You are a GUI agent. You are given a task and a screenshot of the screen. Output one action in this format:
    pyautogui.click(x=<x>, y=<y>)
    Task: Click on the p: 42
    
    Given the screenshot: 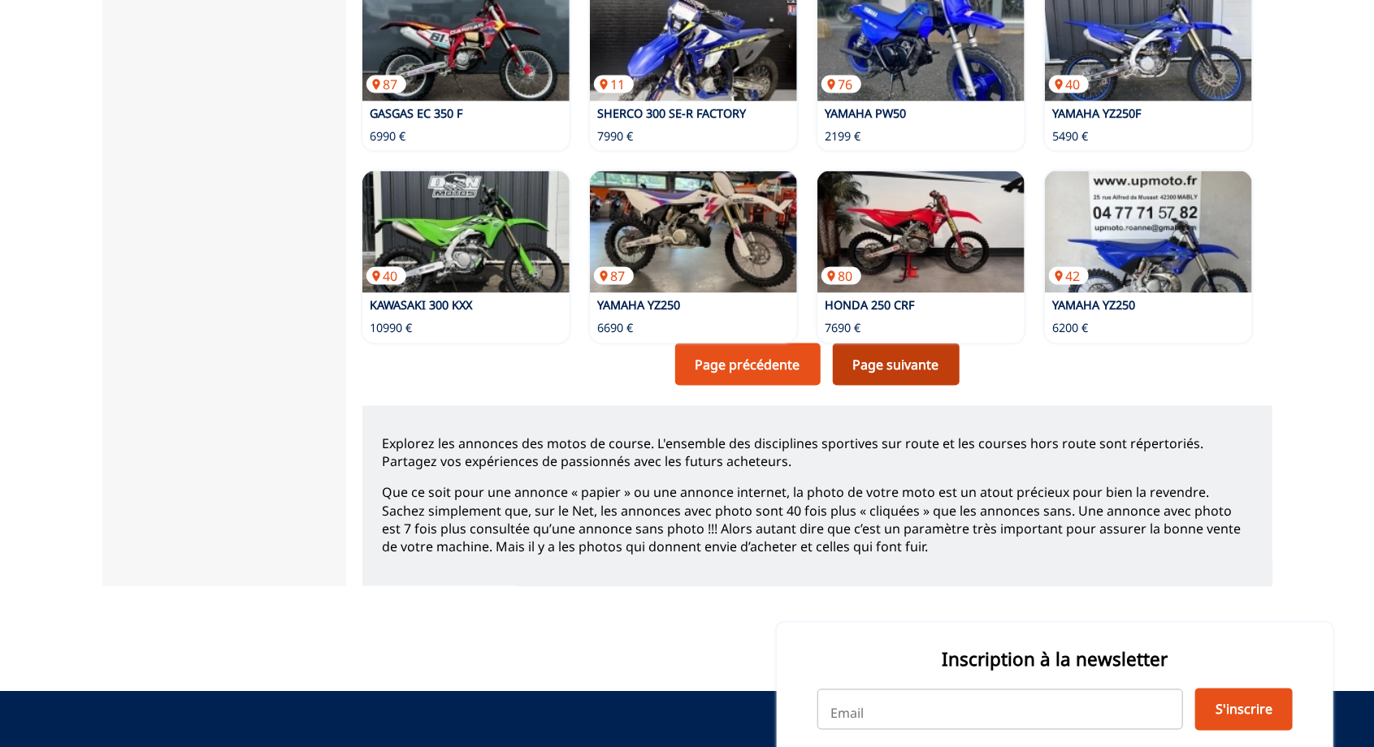 What is the action you would take?
    pyautogui.click(x=1068, y=276)
    